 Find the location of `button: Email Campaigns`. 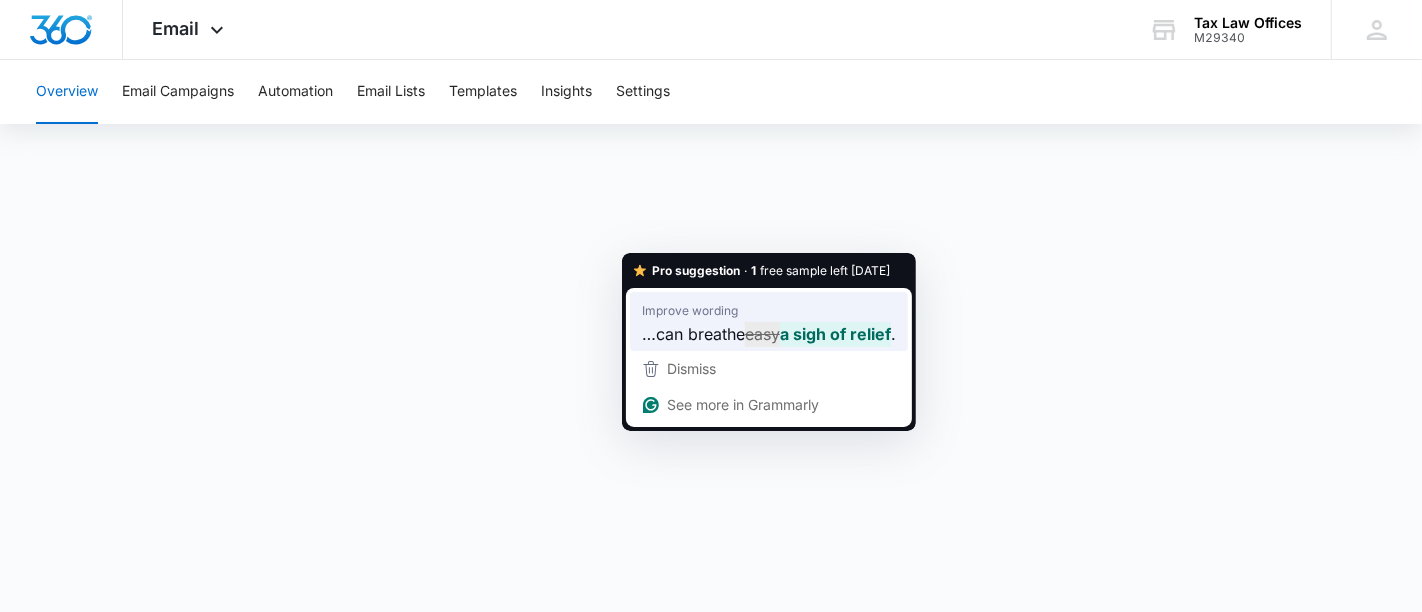

button: Email Campaigns is located at coordinates (178, 92).